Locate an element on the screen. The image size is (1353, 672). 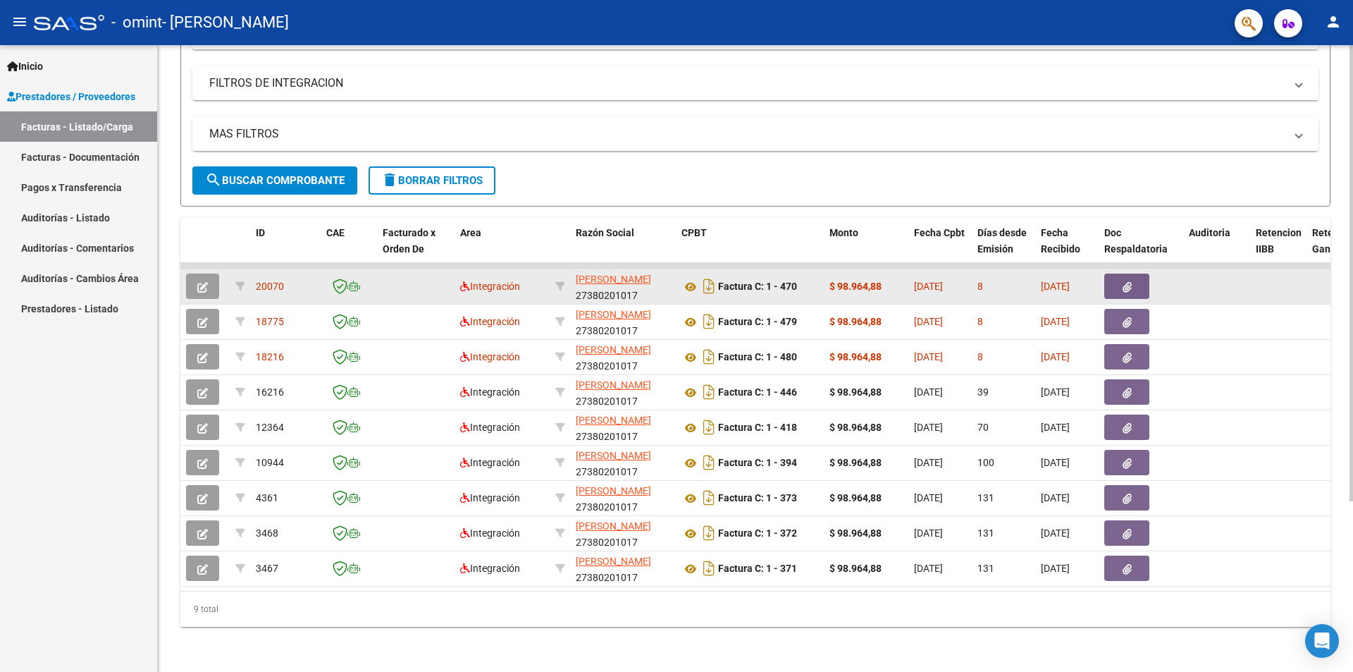
datatable-header-cell: ID is located at coordinates (285, 249).